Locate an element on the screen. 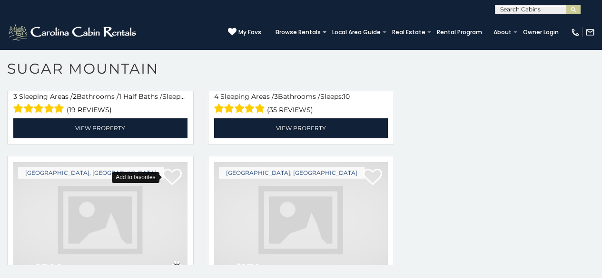 The width and height of the screenshot is (602, 278). a: Rental Program is located at coordinates (459, 32).